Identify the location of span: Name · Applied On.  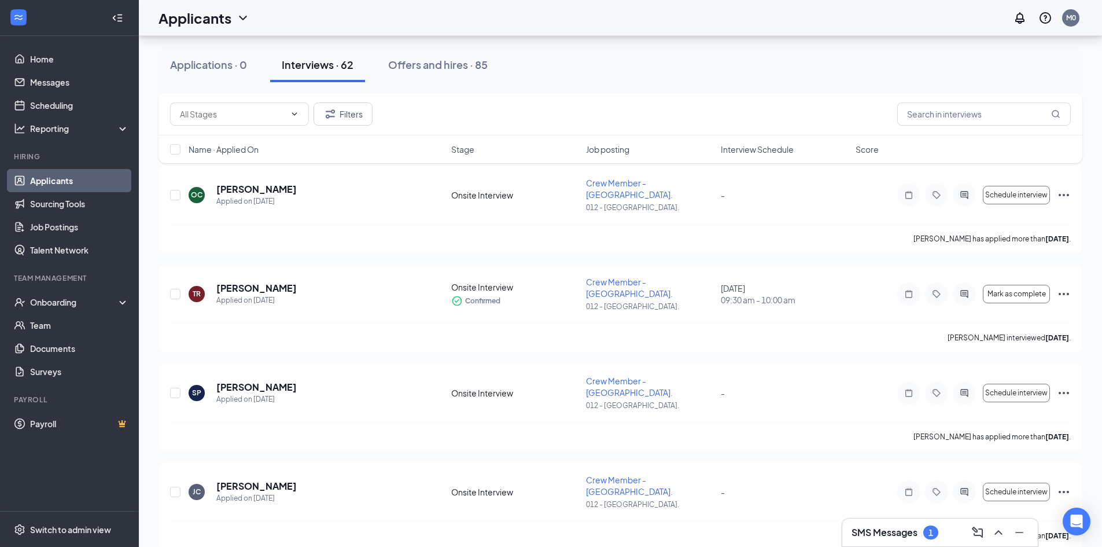
(223, 149).